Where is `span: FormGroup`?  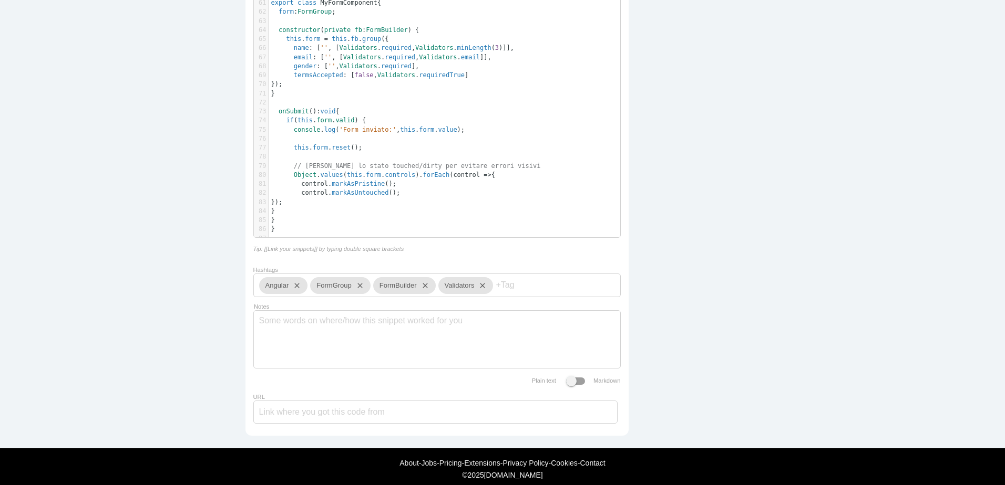 span: FormGroup is located at coordinates (314, 12).